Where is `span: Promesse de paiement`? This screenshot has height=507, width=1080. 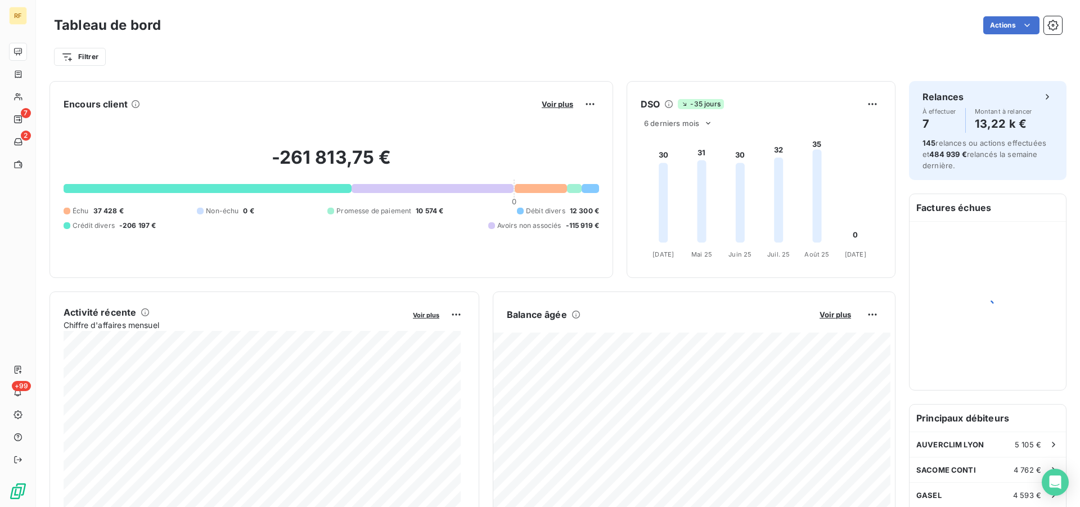 span: Promesse de paiement is located at coordinates (374, 211).